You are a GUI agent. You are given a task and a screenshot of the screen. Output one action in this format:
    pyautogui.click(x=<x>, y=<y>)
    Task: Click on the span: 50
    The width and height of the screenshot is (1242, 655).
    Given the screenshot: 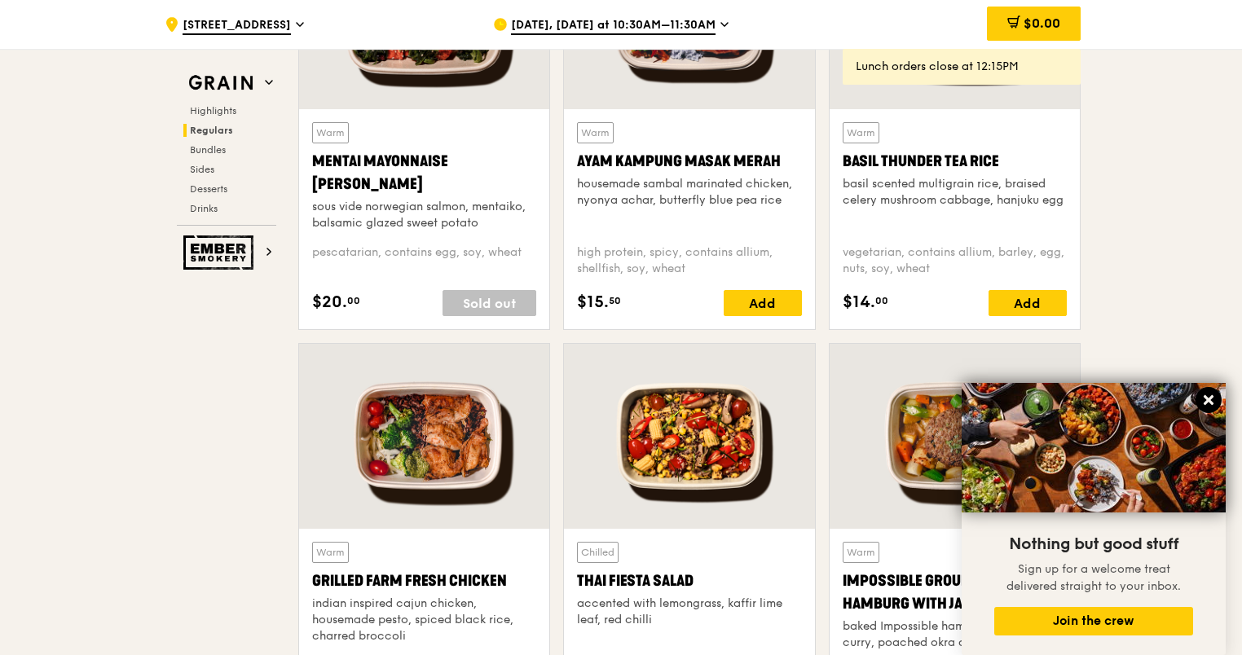 What is the action you would take?
    pyautogui.click(x=614, y=301)
    